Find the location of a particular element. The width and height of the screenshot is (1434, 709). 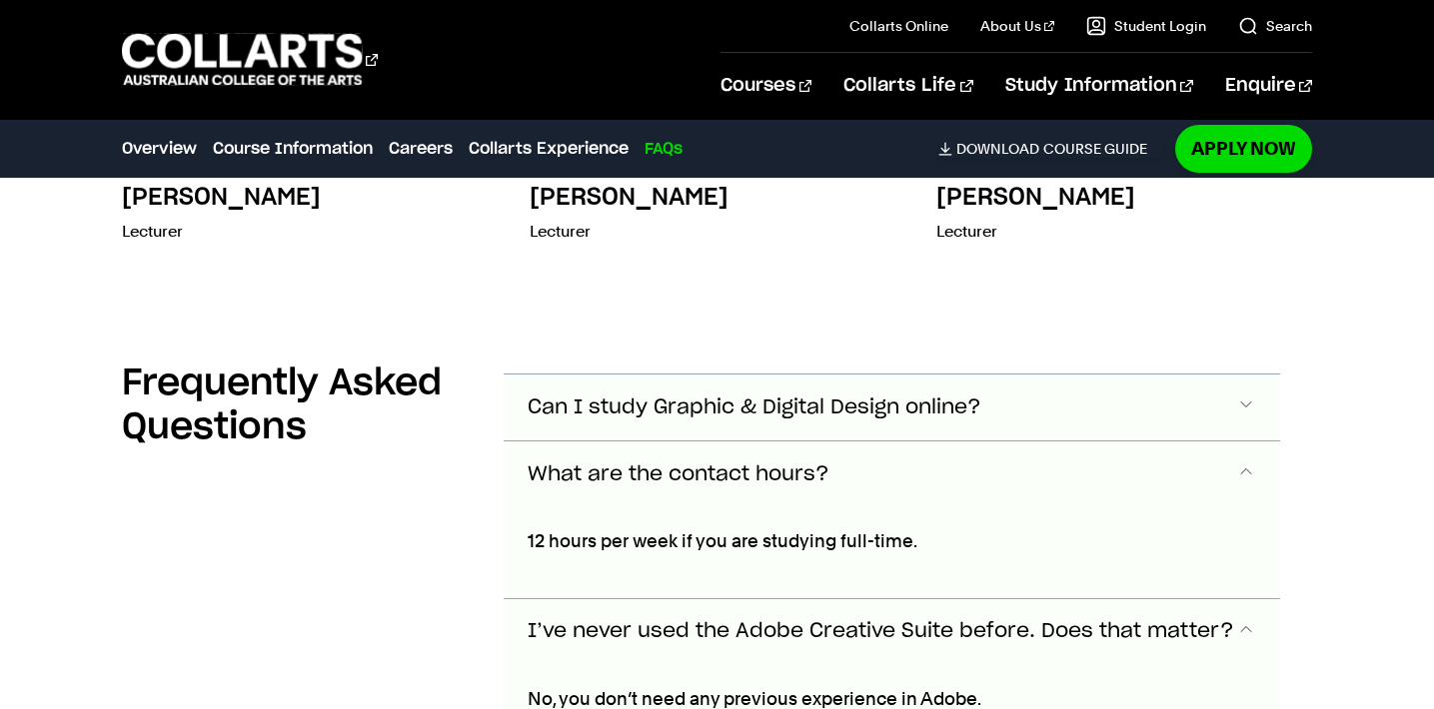

a: Student Login is located at coordinates (1146, 26).